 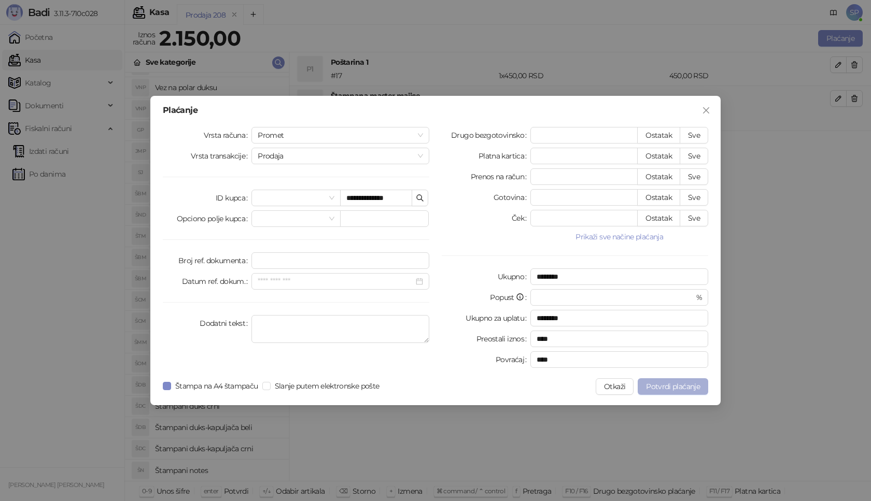 What do you see at coordinates (521, 218) in the screenshot?
I see `label: Ček` at bounding box center [521, 218].